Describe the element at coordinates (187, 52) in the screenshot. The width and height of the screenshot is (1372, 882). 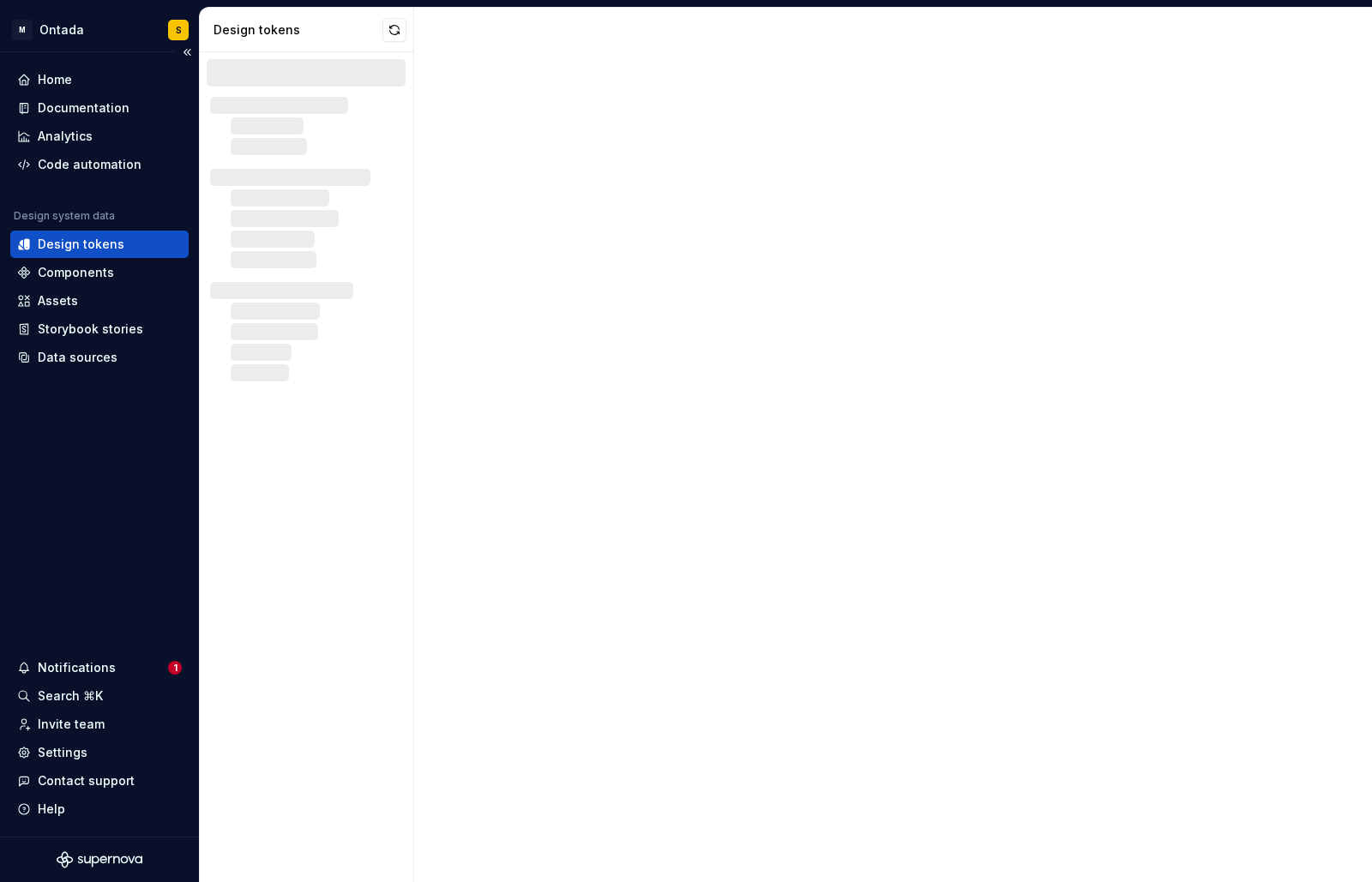
I see `button: Collapse sidebar` at that location.